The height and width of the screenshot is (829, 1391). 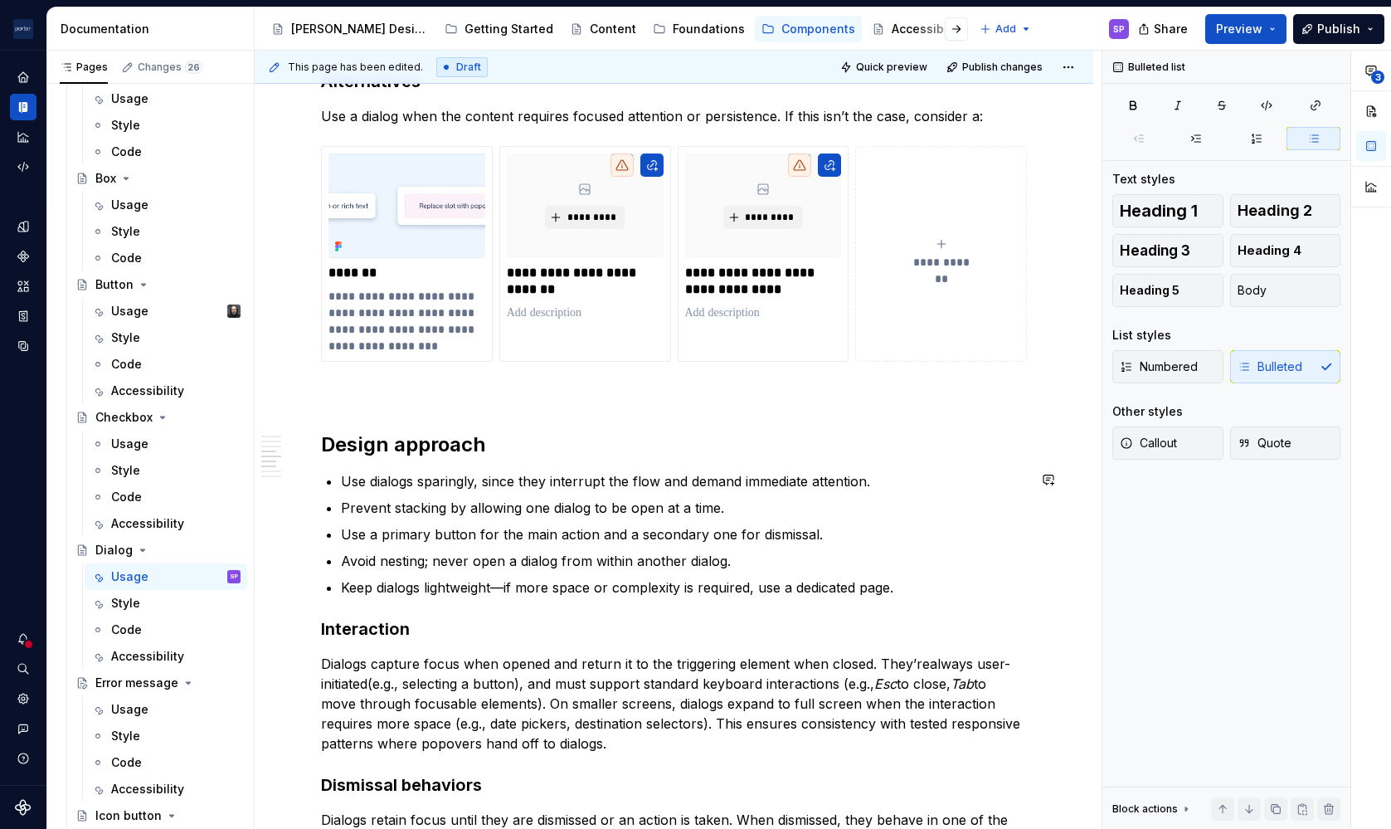 What do you see at coordinates (23, 346) in the screenshot?
I see `a: Data sources` at bounding box center [23, 346].